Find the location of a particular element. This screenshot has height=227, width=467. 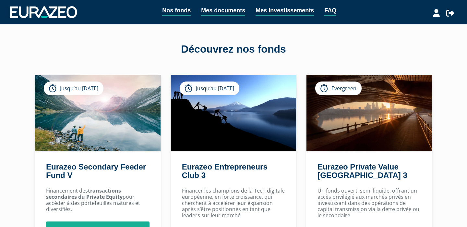

img: Eurazeo Private Value Europe 3 is located at coordinates (369, 113).